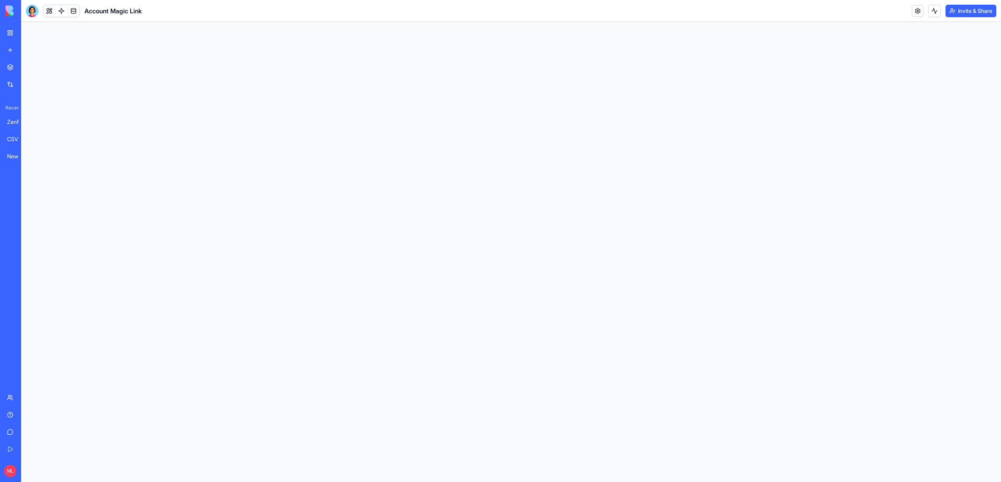 The height and width of the screenshot is (482, 1001). Describe the element at coordinates (30, 11) in the screenshot. I see `img: logo` at that location.